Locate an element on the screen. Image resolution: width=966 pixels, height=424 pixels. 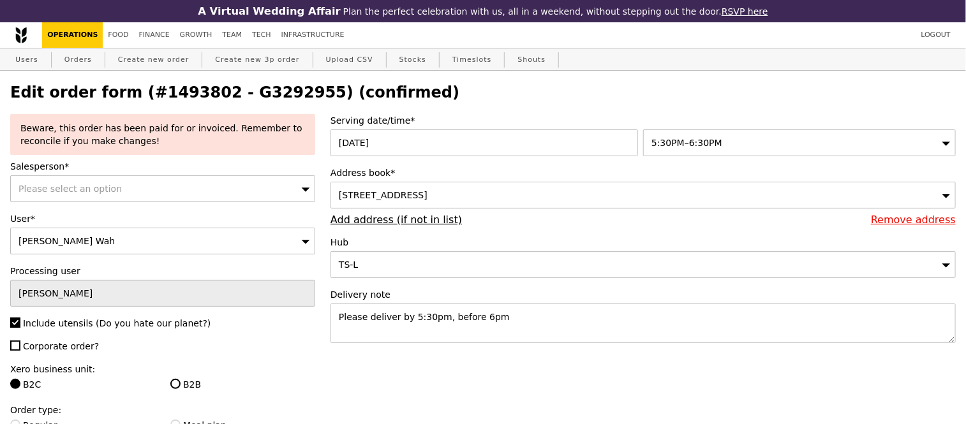
label: Address book* is located at coordinates (643, 173).